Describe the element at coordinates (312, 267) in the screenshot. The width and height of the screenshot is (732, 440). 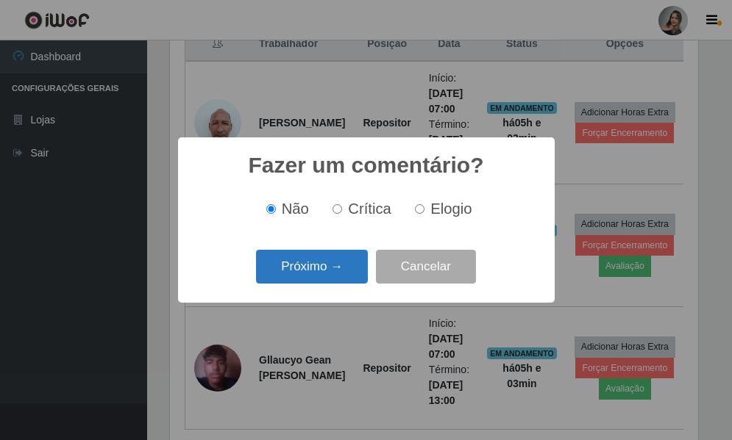
I see `button: Próximo →` at that location.